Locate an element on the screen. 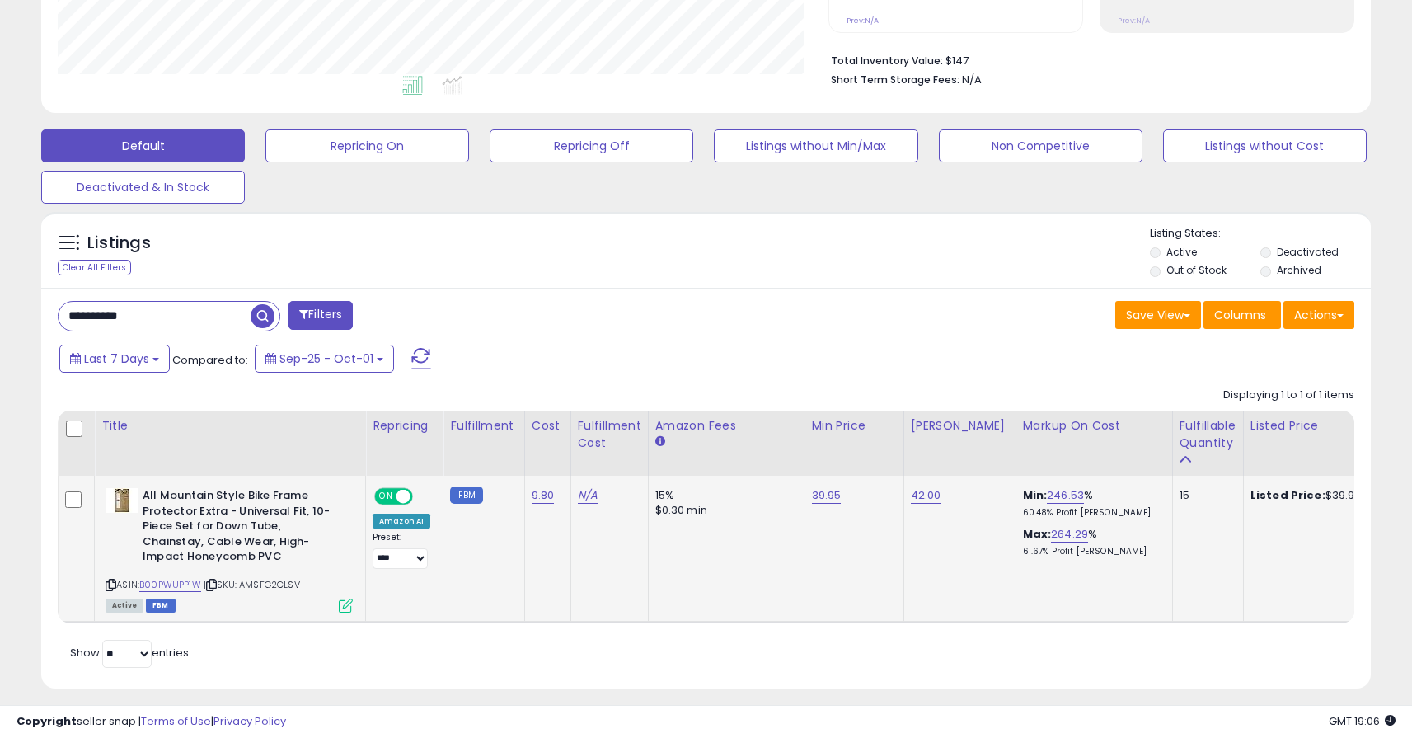 Image resolution: width=1412 pixels, height=738 pixels. button: Listings without Cost is located at coordinates (1264, 146).